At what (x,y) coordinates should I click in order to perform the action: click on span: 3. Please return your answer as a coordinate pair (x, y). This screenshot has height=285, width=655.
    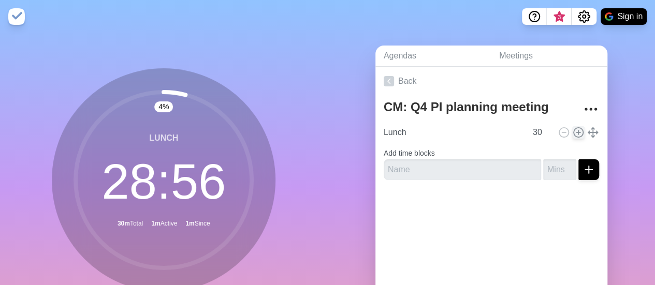
    Looking at the image, I should click on (560, 17).